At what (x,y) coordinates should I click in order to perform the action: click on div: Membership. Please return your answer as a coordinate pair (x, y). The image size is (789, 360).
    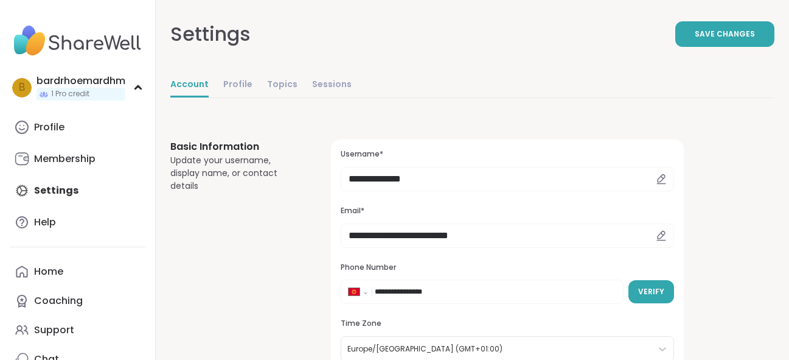
    Looking at the image, I should click on (64, 159).